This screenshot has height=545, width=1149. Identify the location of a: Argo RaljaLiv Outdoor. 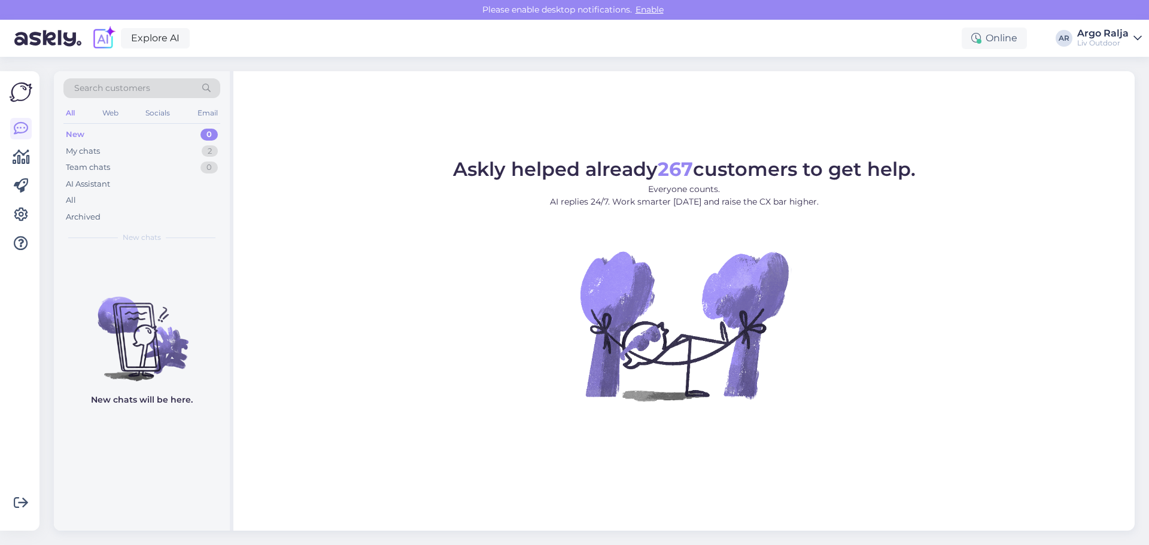
(1110, 38).